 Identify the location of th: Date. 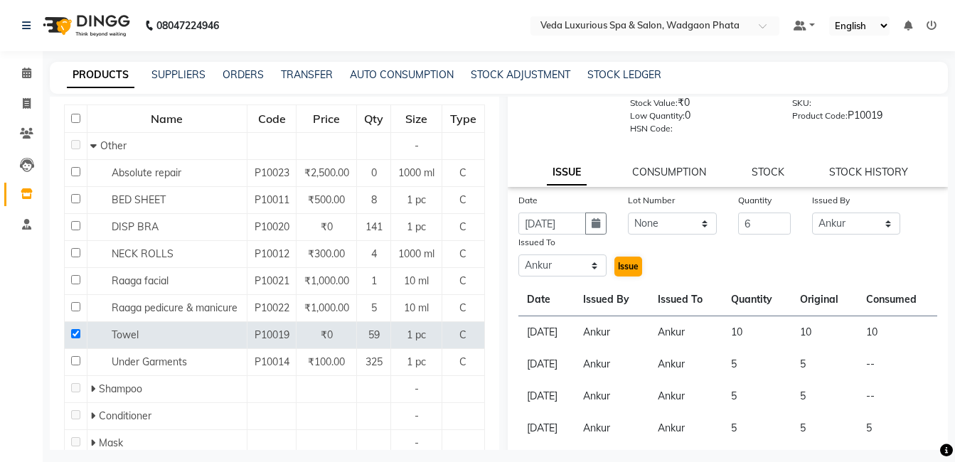
(546, 300).